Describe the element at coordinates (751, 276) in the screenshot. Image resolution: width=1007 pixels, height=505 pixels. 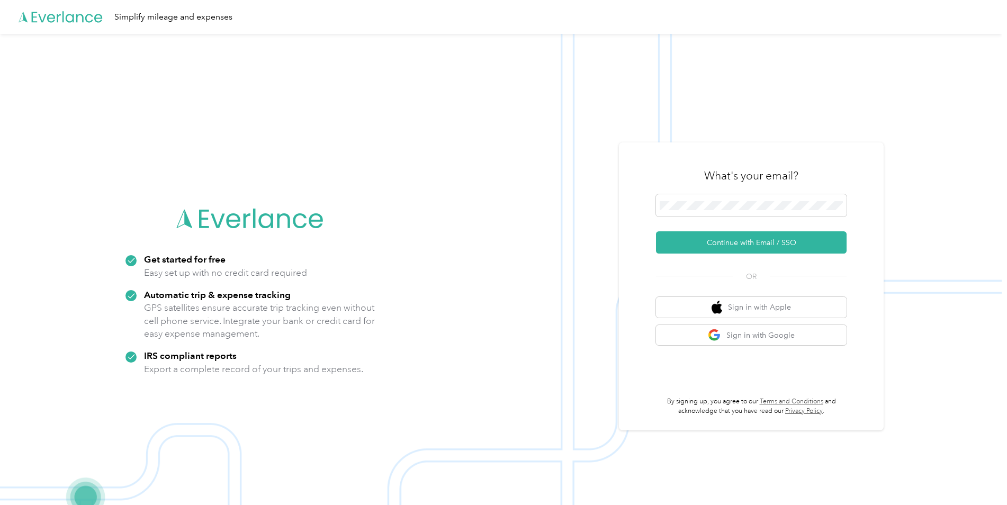
I see `span: OR` at that location.